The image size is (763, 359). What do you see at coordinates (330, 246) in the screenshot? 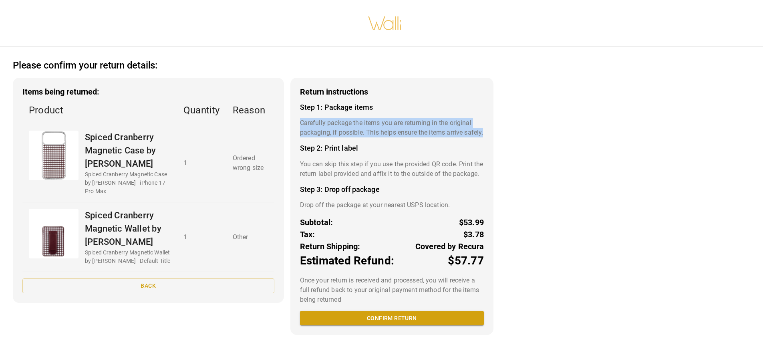
I see `p: Return Shipping:` at bounding box center [330, 246].